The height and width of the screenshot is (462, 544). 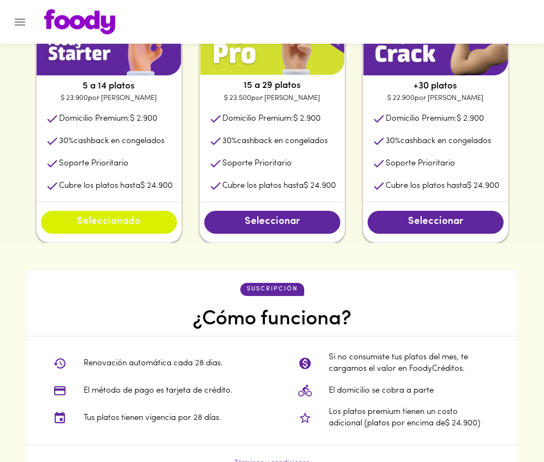 I want to click on h4: ¿Cómo funciona?, so click(x=272, y=320).